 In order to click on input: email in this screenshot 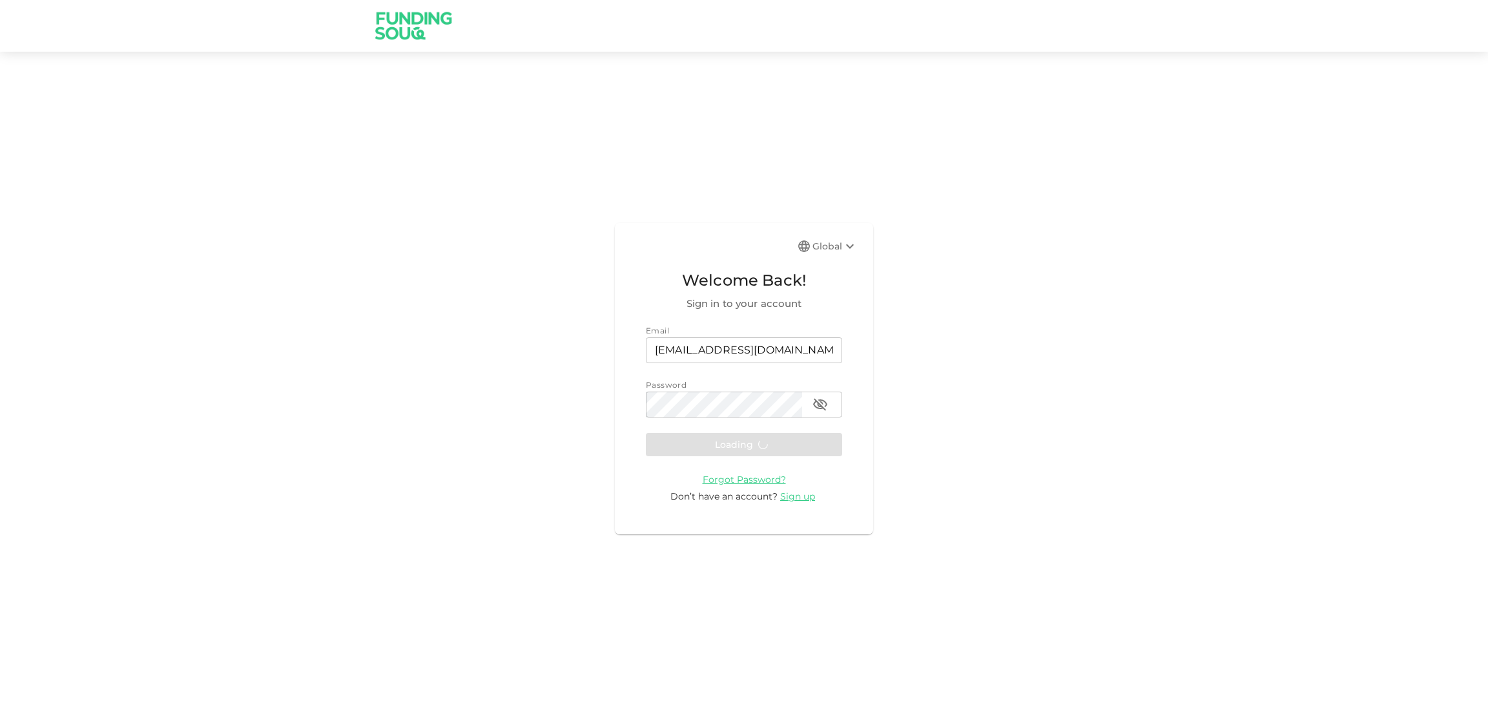, I will do `click(744, 350)`.